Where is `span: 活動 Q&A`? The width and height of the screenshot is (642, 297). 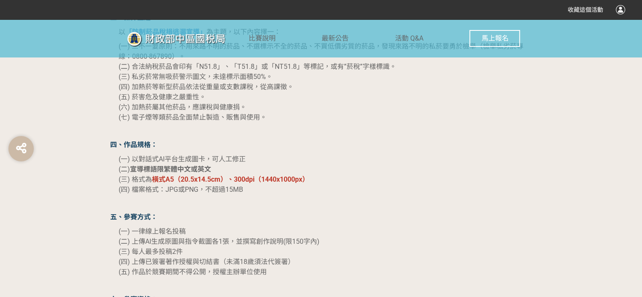
span: 活動 Q&A is located at coordinates (409, 38).